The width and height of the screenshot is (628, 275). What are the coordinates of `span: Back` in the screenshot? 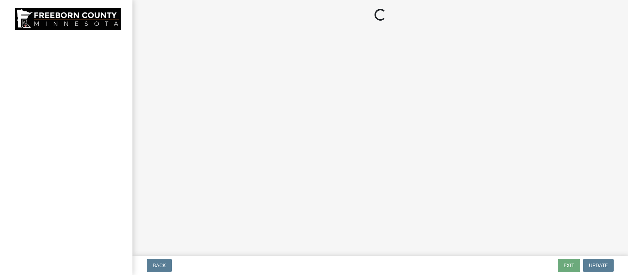 It's located at (159, 265).